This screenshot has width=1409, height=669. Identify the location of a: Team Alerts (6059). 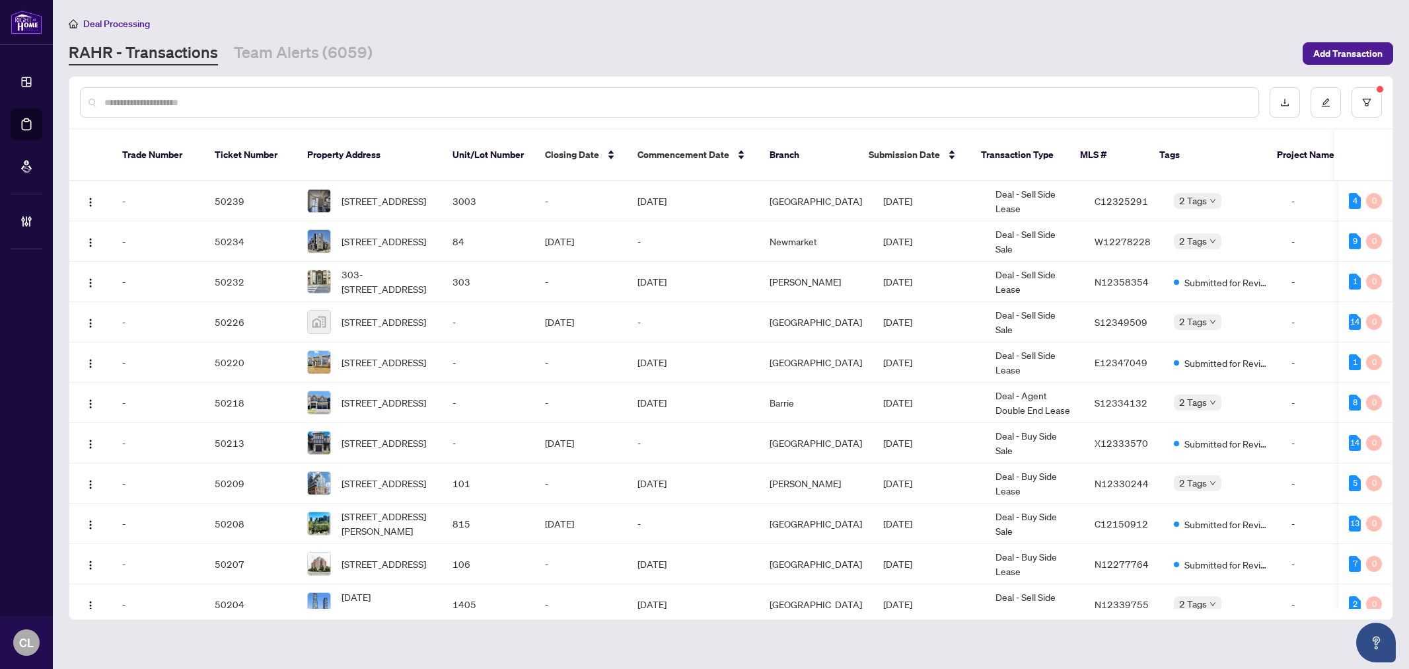
(303, 54).